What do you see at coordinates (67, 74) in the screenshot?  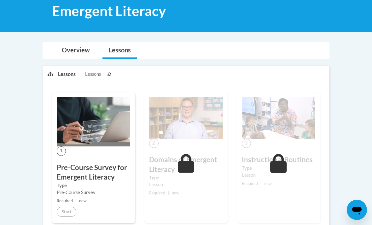 I see `p: Lessons` at bounding box center [67, 74].